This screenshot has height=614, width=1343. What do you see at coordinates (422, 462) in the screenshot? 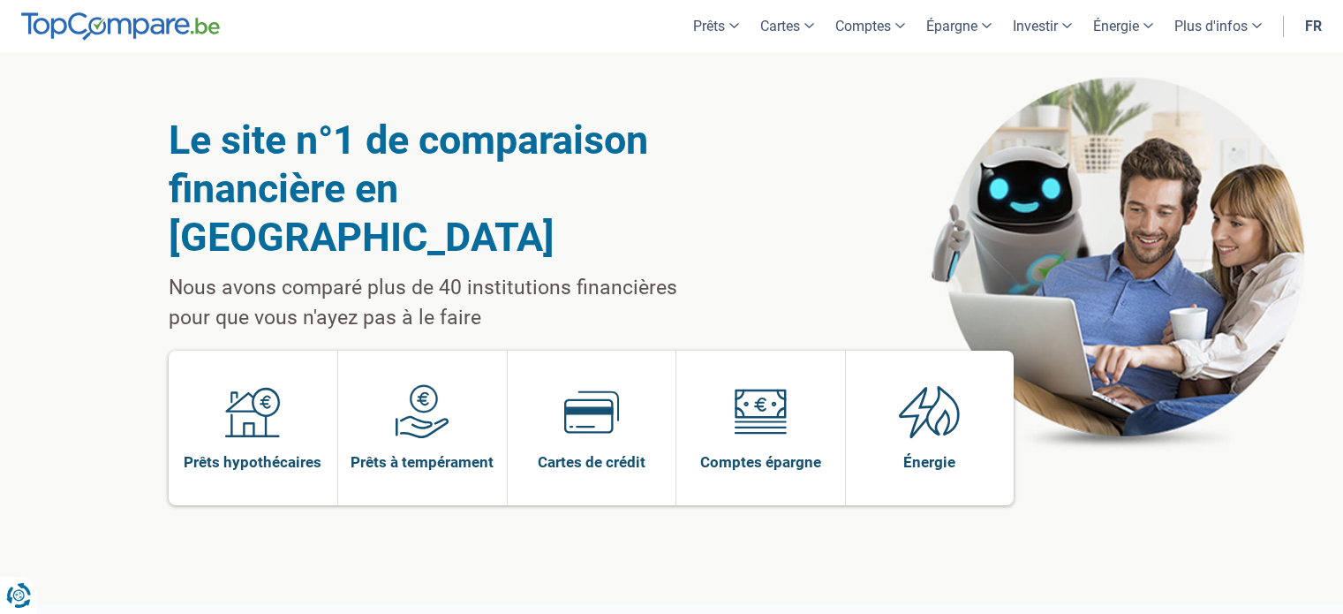
I see `span: Prêts à tempérament` at bounding box center [422, 462].